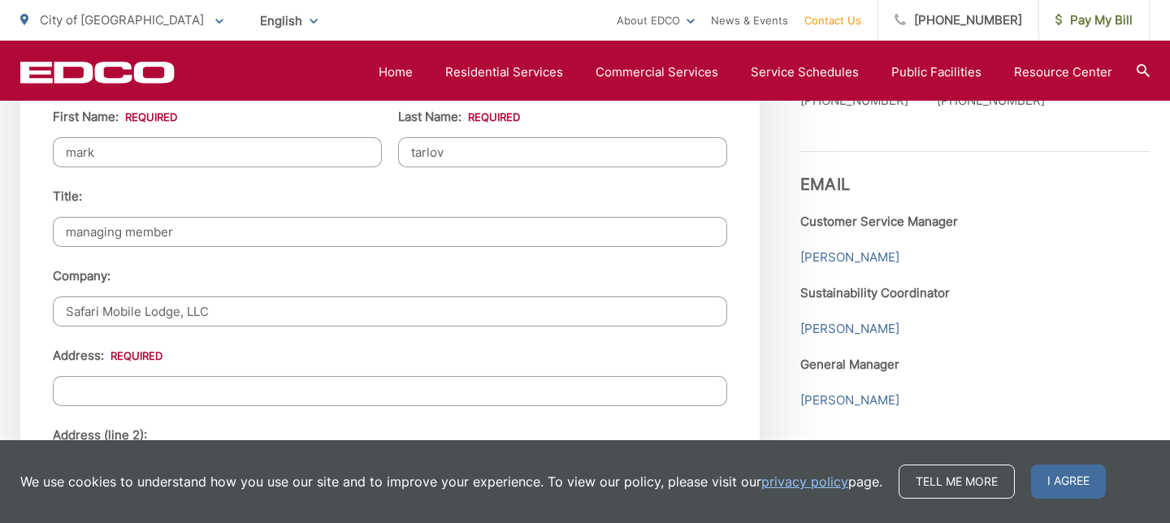 The height and width of the screenshot is (523, 1170). I want to click on strong: Sustainability Coordinator, so click(875, 292).